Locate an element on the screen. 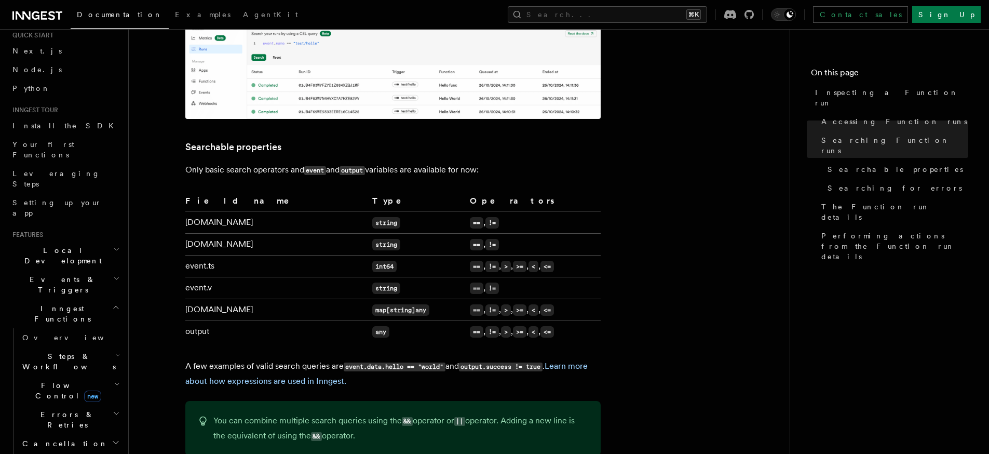 The width and height of the screenshot is (989, 454). button: Inngest Functions is located at coordinates (65, 313).